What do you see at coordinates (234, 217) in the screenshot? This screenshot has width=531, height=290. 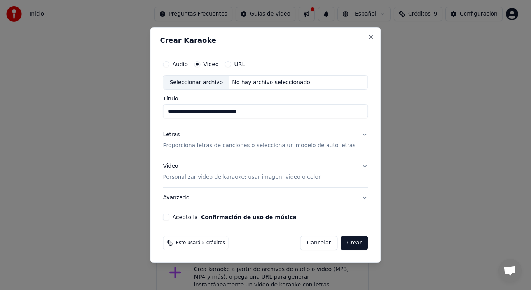 I see `label: Acepto la` at bounding box center [234, 217].